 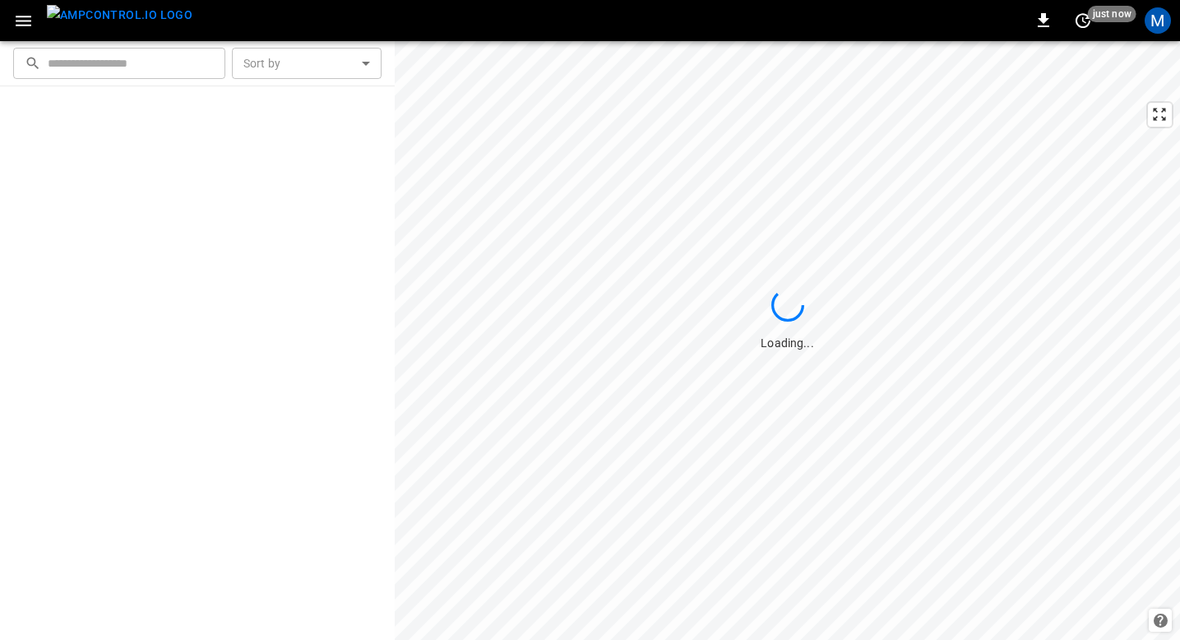 What do you see at coordinates (1158, 21) in the screenshot?
I see `div: profile-icon` at bounding box center [1158, 21].